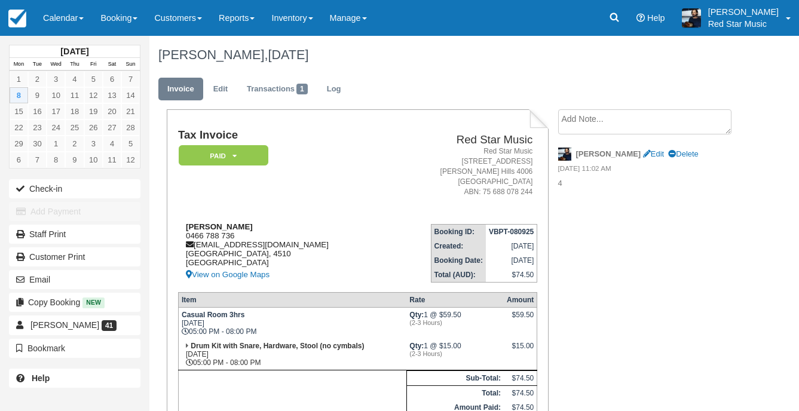 Image resolution: width=799 pixels, height=411 pixels. Describe the element at coordinates (74, 160) in the screenshot. I see `a: 9` at that location.